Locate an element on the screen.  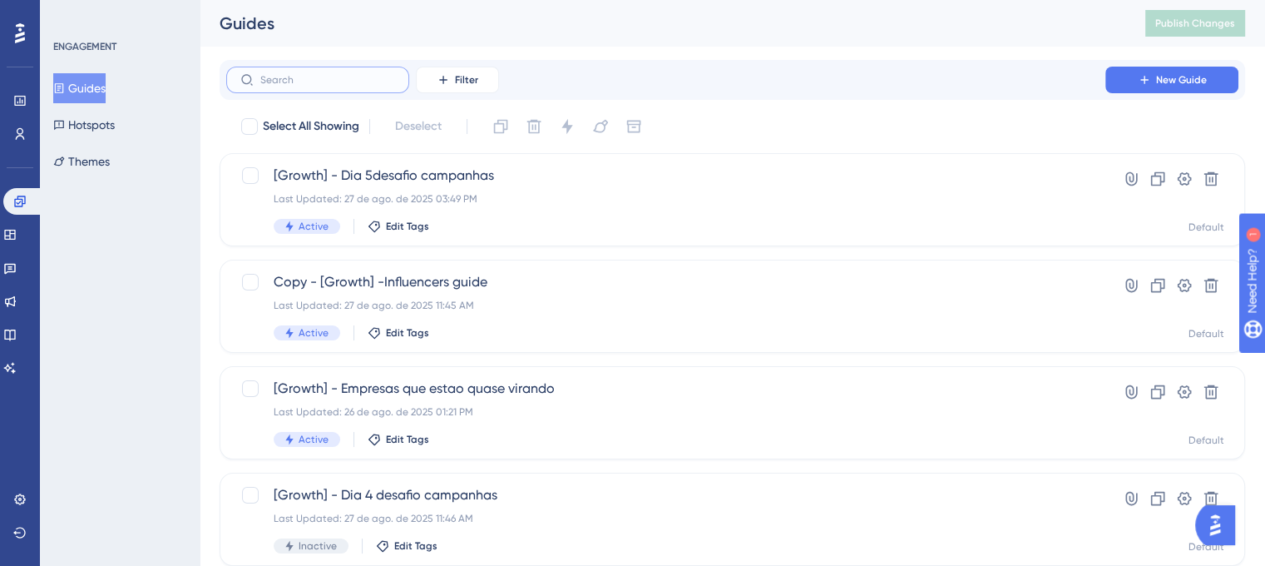
span: [Growth] - Dia 4 desafio campanhas is located at coordinates (665, 495).